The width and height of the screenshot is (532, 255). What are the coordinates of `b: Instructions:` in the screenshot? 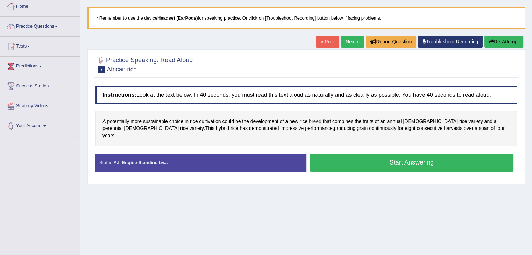 It's located at (119, 95).